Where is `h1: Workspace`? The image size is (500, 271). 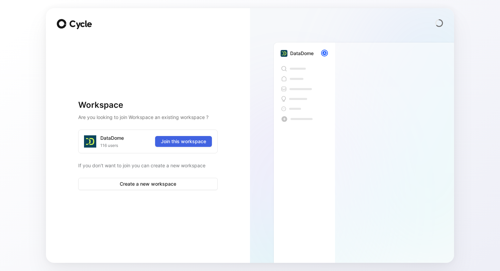 h1: Workspace is located at coordinates (148, 105).